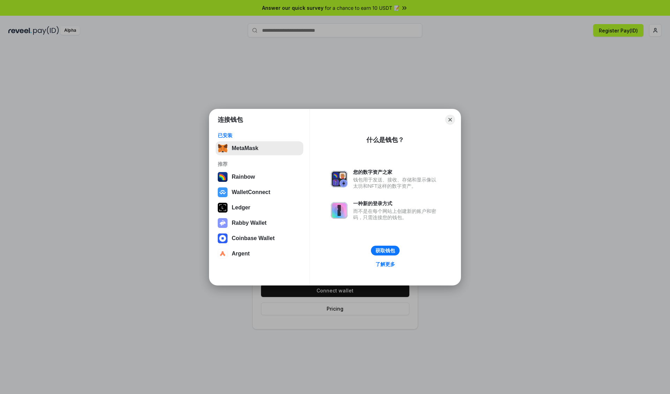 The image size is (670, 394). What do you see at coordinates (230, 120) in the screenshot?
I see `h1: 连接钱包` at bounding box center [230, 120].